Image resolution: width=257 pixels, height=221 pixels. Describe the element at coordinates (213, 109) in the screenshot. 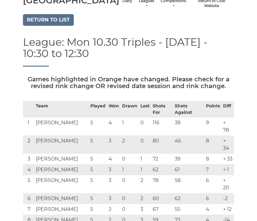

I see `th: Points` at that location.